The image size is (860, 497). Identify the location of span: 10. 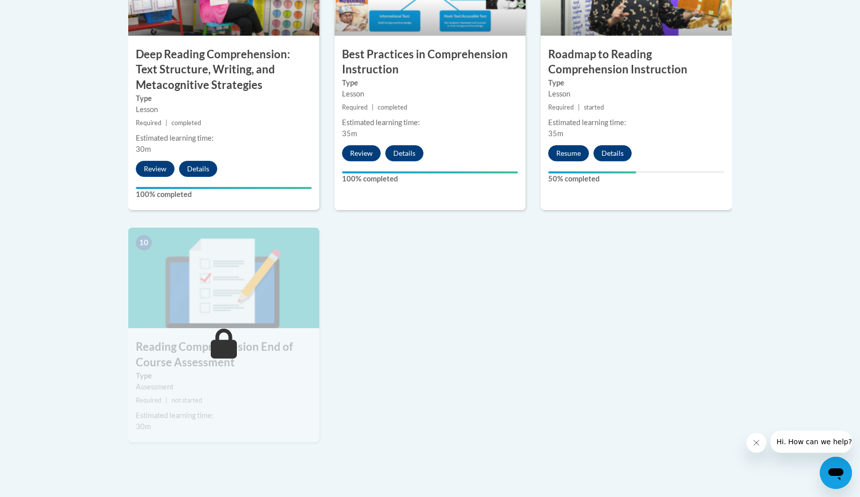
(144, 243).